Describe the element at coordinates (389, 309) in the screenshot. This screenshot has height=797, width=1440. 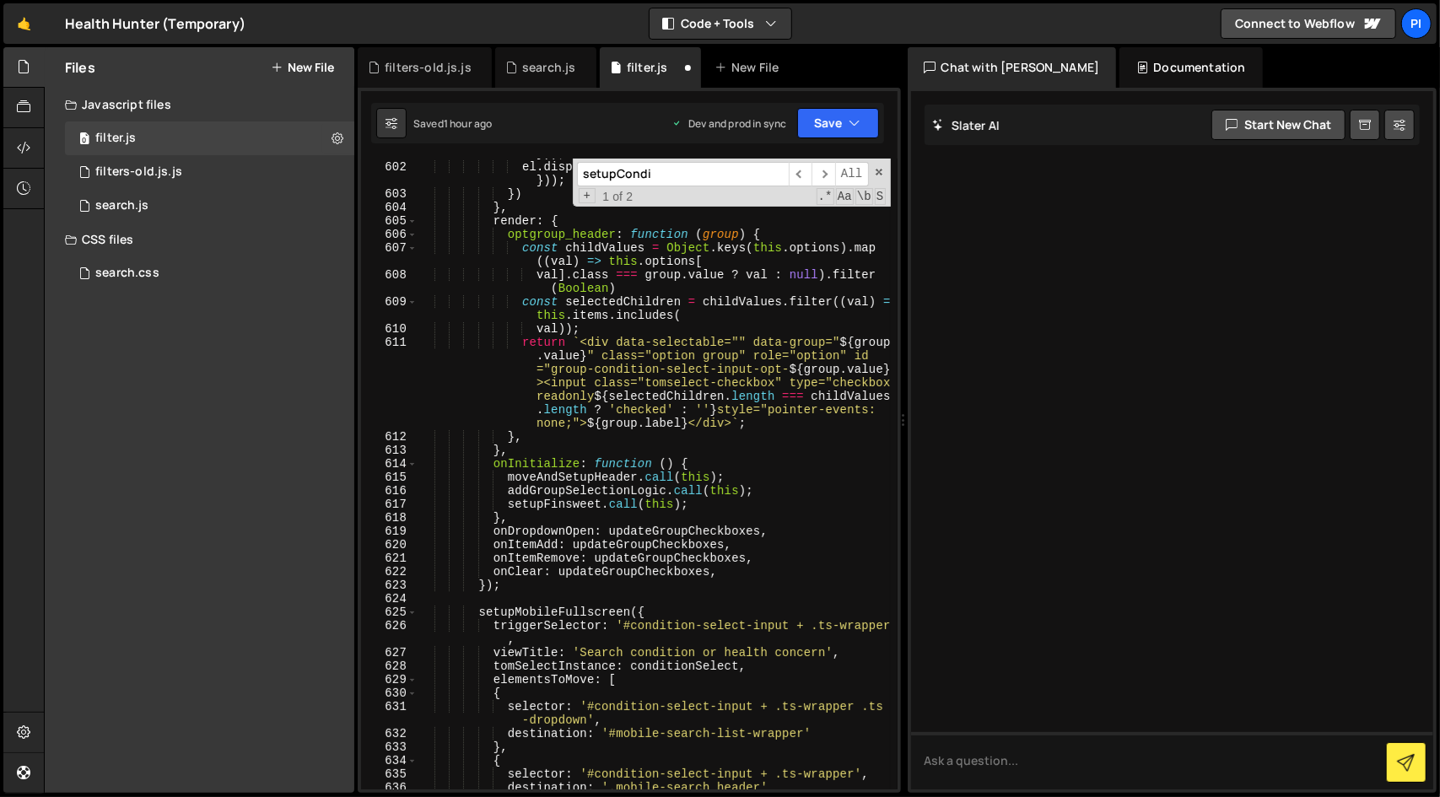
I see `div: 609` at that location.